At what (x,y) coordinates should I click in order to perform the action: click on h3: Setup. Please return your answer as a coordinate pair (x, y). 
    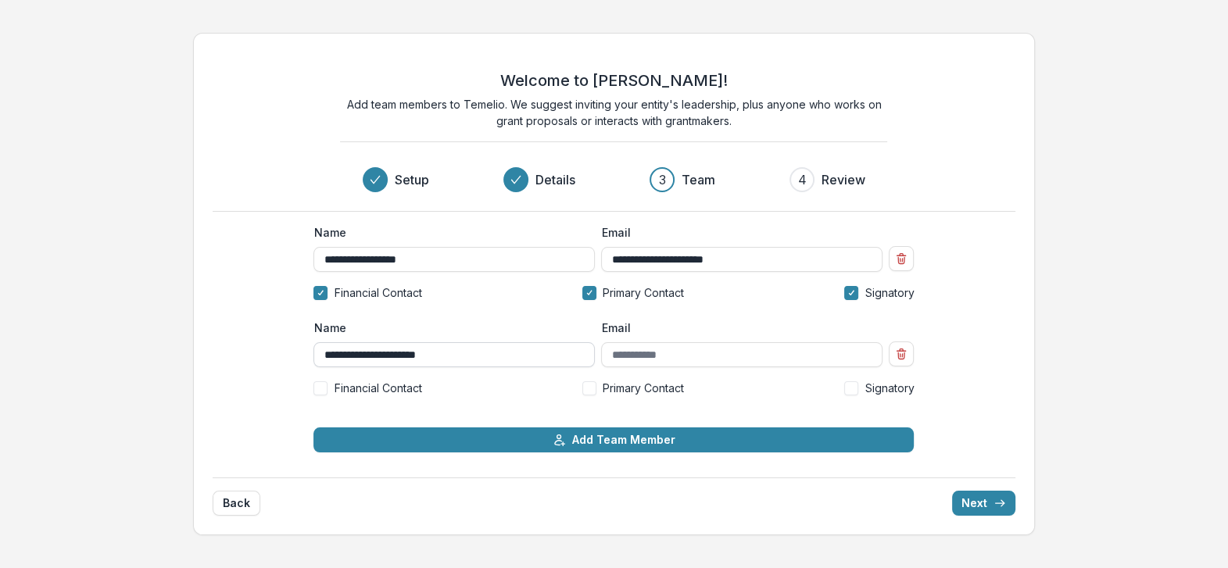
    Looking at the image, I should click on (411, 180).